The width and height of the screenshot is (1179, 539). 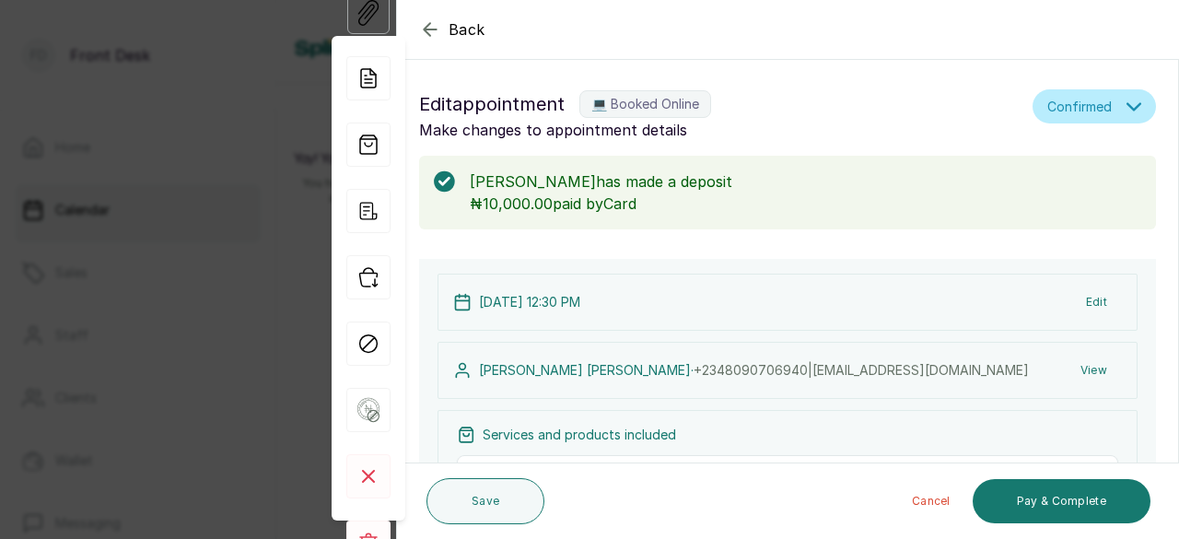 What do you see at coordinates (1061, 501) in the screenshot?
I see `button: Pay & Complete` at bounding box center [1061, 501].